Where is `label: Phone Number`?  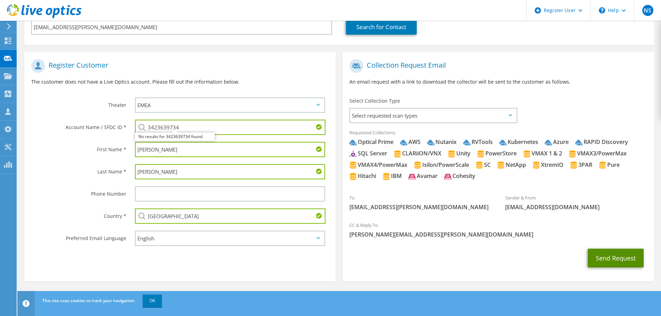 label: Phone Number is located at coordinates (79, 192).